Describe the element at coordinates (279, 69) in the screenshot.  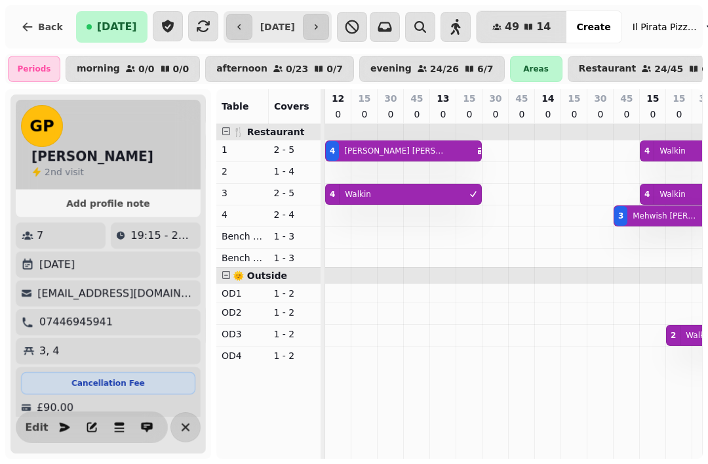
I see `button: afternoon0/230/7` at that location.